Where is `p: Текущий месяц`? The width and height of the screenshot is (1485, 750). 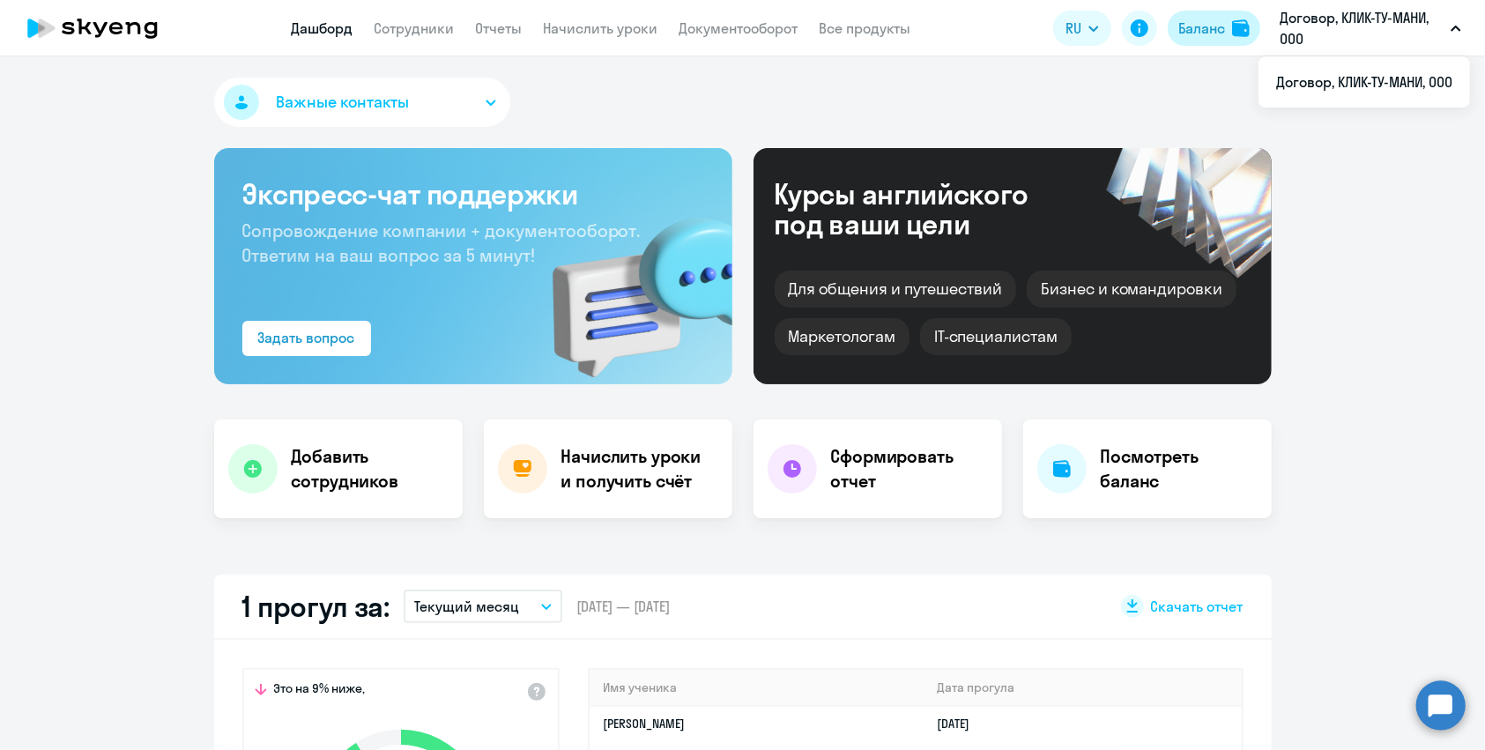
p: Текущий месяц is located at coordinates (466, 606).